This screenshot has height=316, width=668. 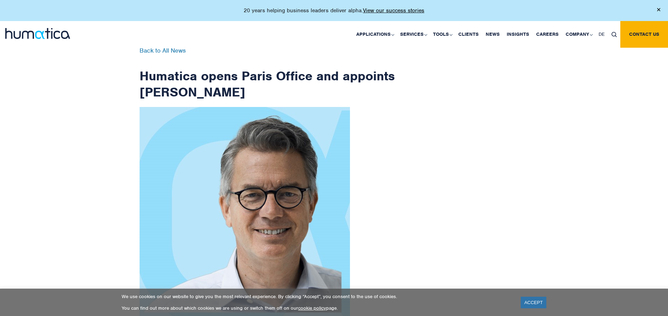 What do you see at coordinates (375, 34) in the screenshot?
I see `a: Applications` at bounding box center [375, 34].